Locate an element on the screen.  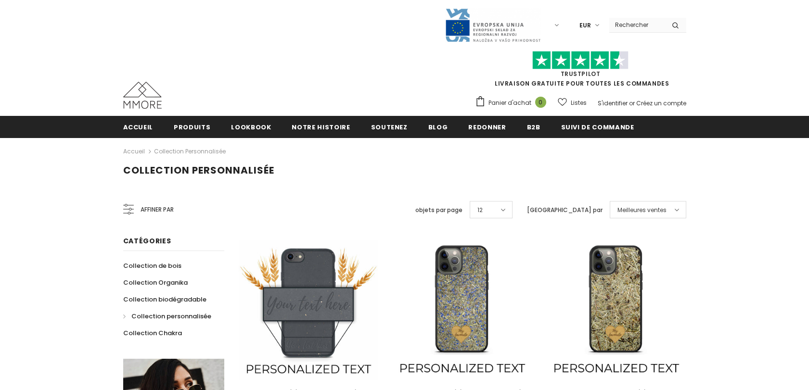
span: or is located at coordinates (632, 103).